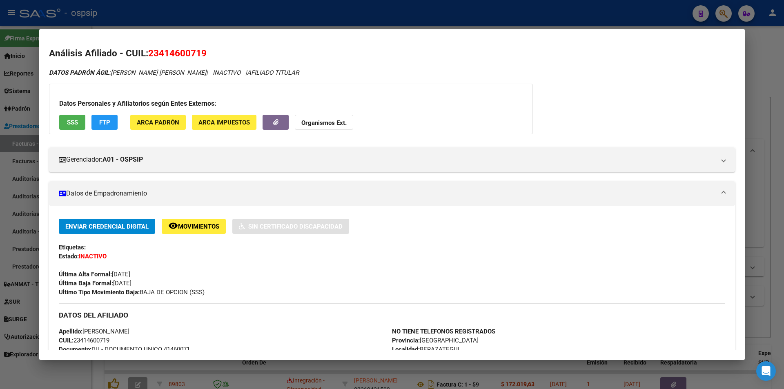 This screenshot has width=784, height=389. What do you see at coordinates (131, 292) in the screenshot?
I see `span: BAJA DE OPCION (SSS)` at bounding box center [131, 292].